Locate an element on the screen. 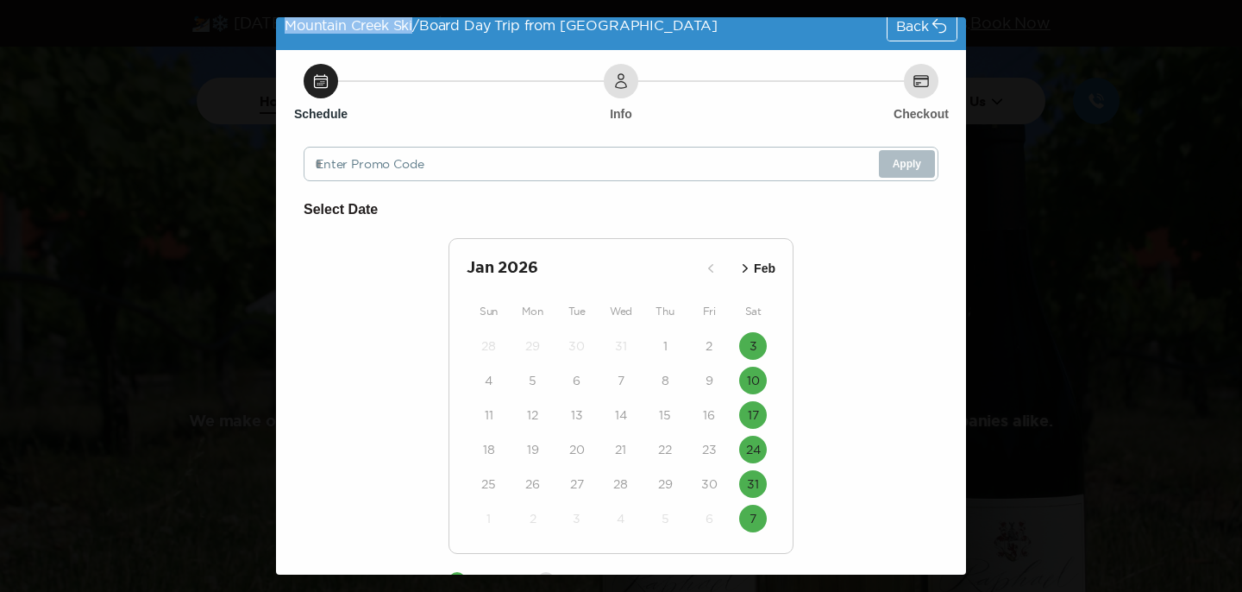 The image size is (1242, 592). button: 21 is located at coordinates (621, 449).